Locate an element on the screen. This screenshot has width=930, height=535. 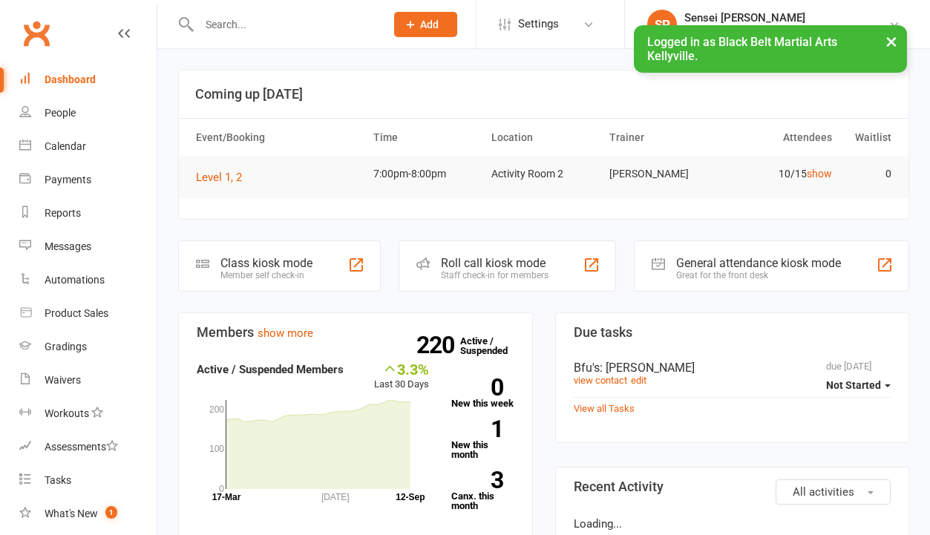
div: Assessments is located at coordinates (81, 447).